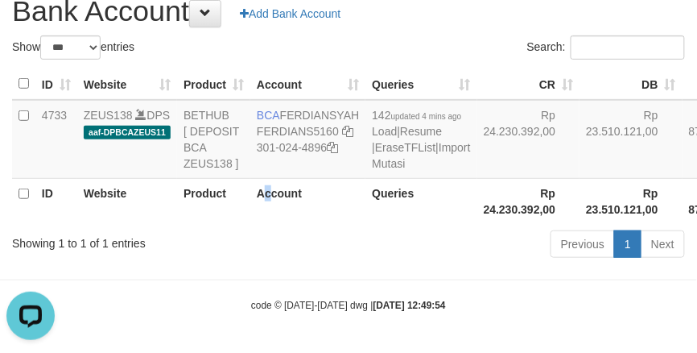  Describe the element at coordinates (108, 115) in the screenshot. I see `a: ZEUS138` at that location.